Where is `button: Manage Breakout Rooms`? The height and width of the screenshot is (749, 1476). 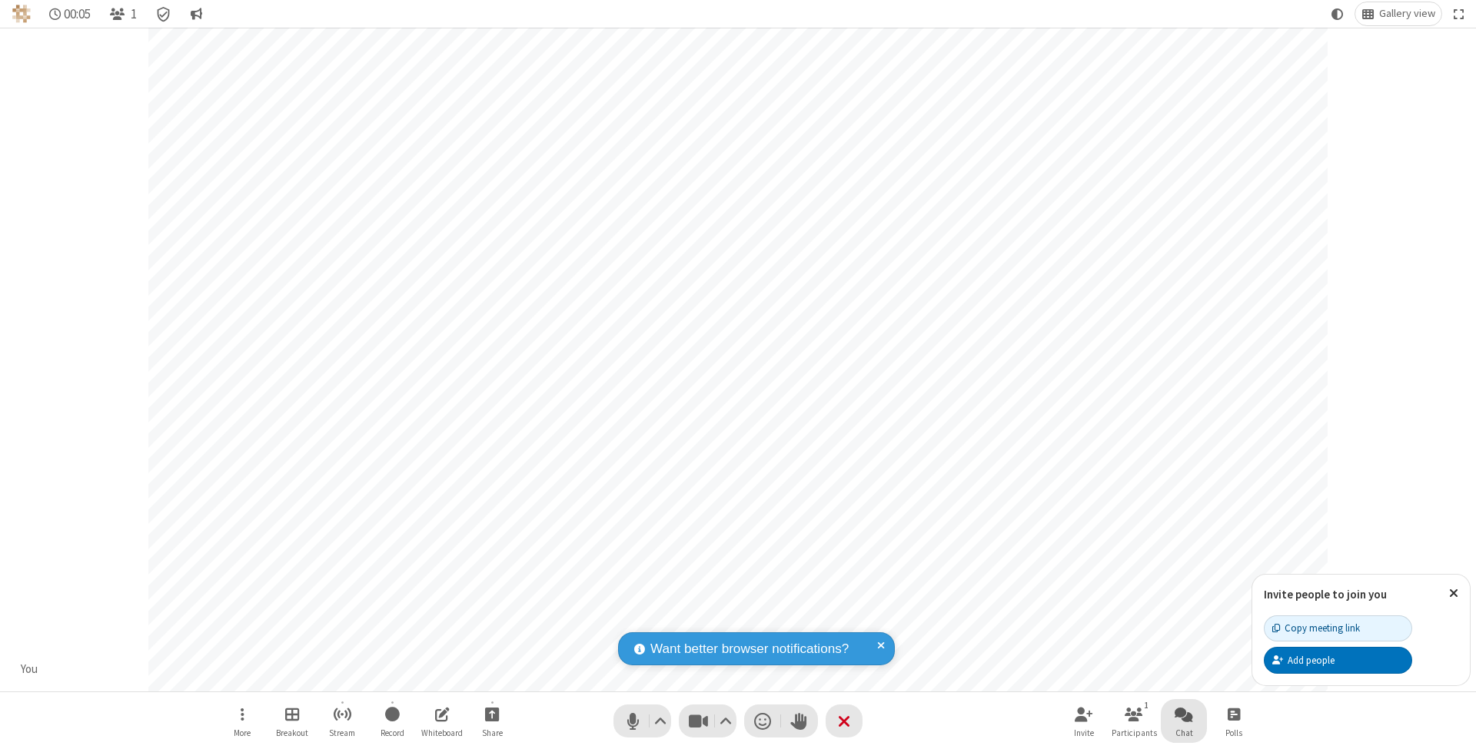 button: Manage Breakout Rooms is located at coordinates (292, 721).